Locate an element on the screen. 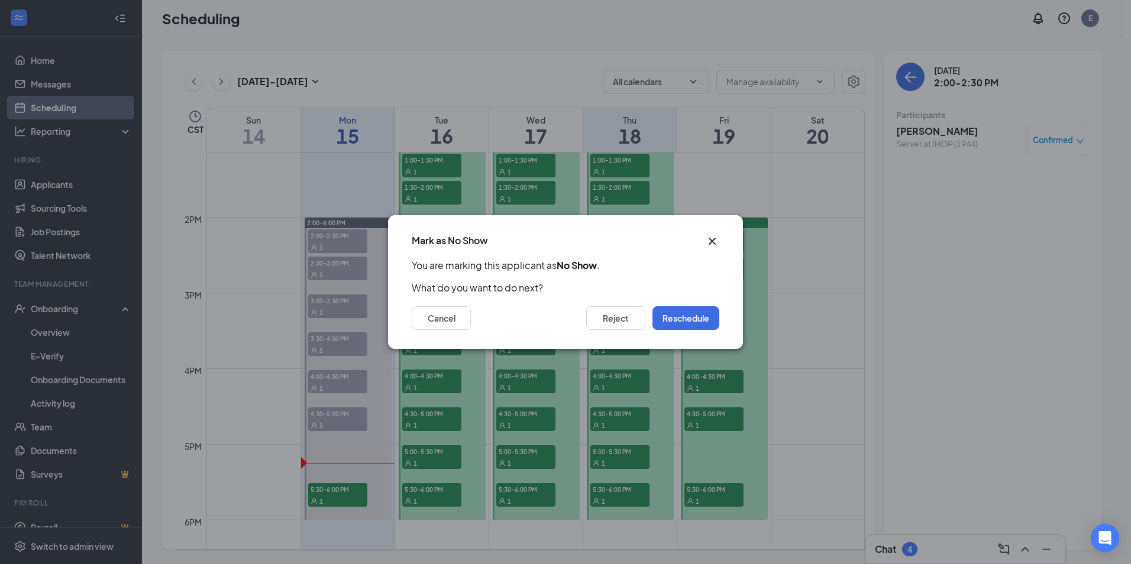 This screenshot has width=1131, height=564. h3: Mark as No Show is located at coordinates (450, 241).